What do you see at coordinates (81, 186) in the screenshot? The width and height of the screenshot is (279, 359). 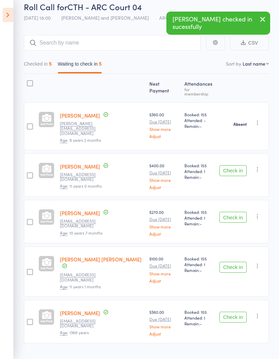 I see `span: : 11 years 0 months` at bounding box center [81, 186].